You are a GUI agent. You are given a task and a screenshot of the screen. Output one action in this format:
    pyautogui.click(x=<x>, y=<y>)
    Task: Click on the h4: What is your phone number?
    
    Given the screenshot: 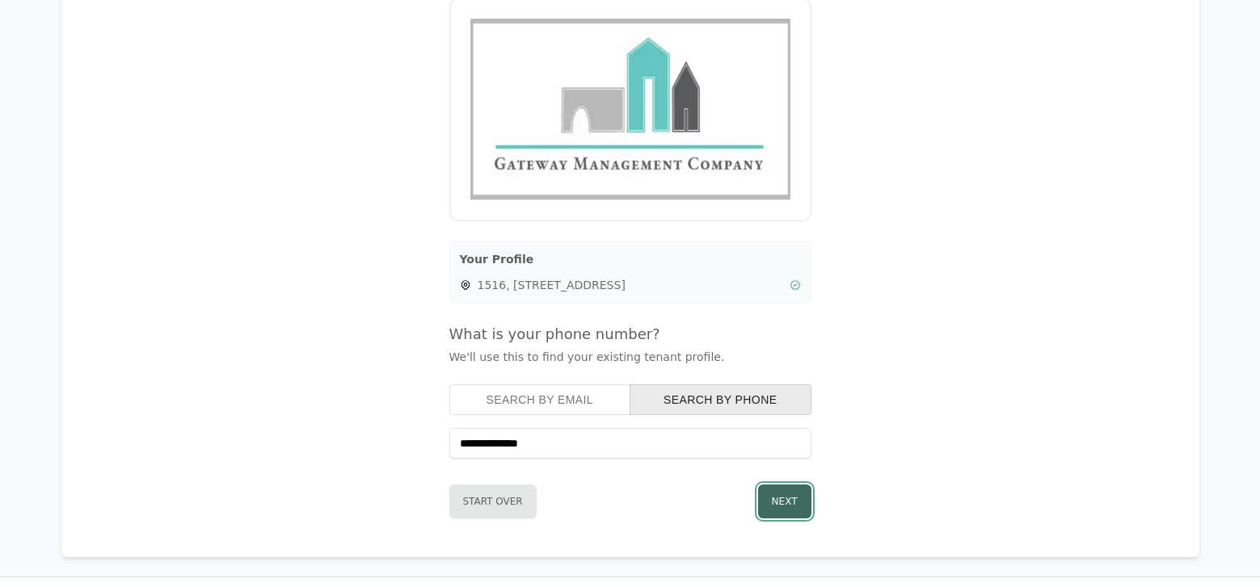 What is the action you would take?
    pyautogui.click(x=630, y=334)
    